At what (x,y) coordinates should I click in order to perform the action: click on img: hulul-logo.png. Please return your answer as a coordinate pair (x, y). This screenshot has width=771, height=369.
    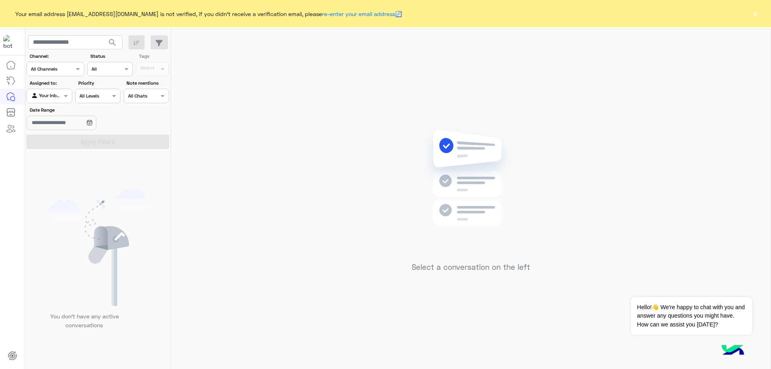
    Looking at the image, I should click on (733, 351).